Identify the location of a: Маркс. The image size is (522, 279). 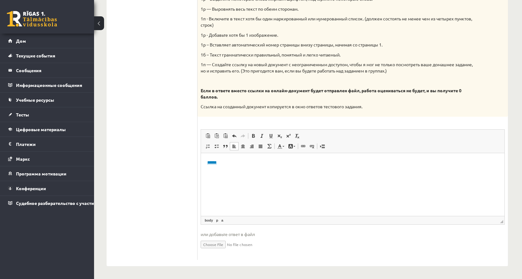
(47, 159).